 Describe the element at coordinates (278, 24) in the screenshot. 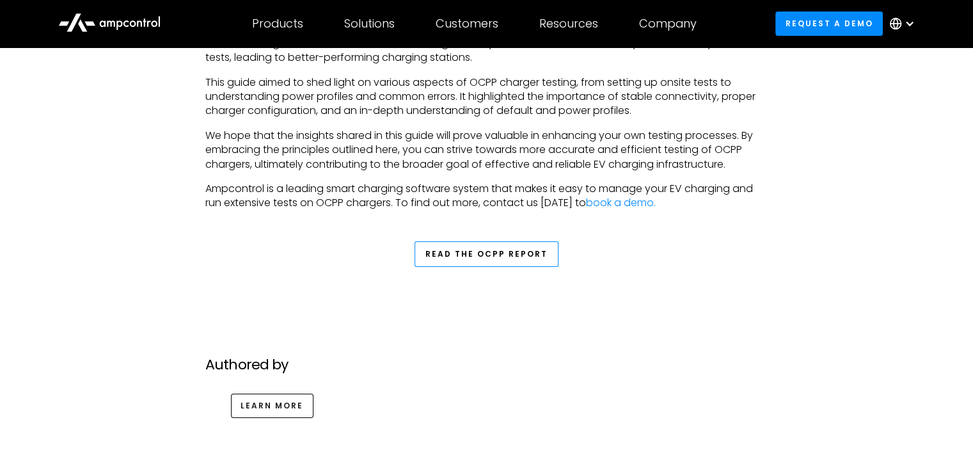

I see `div: Products` at that location.